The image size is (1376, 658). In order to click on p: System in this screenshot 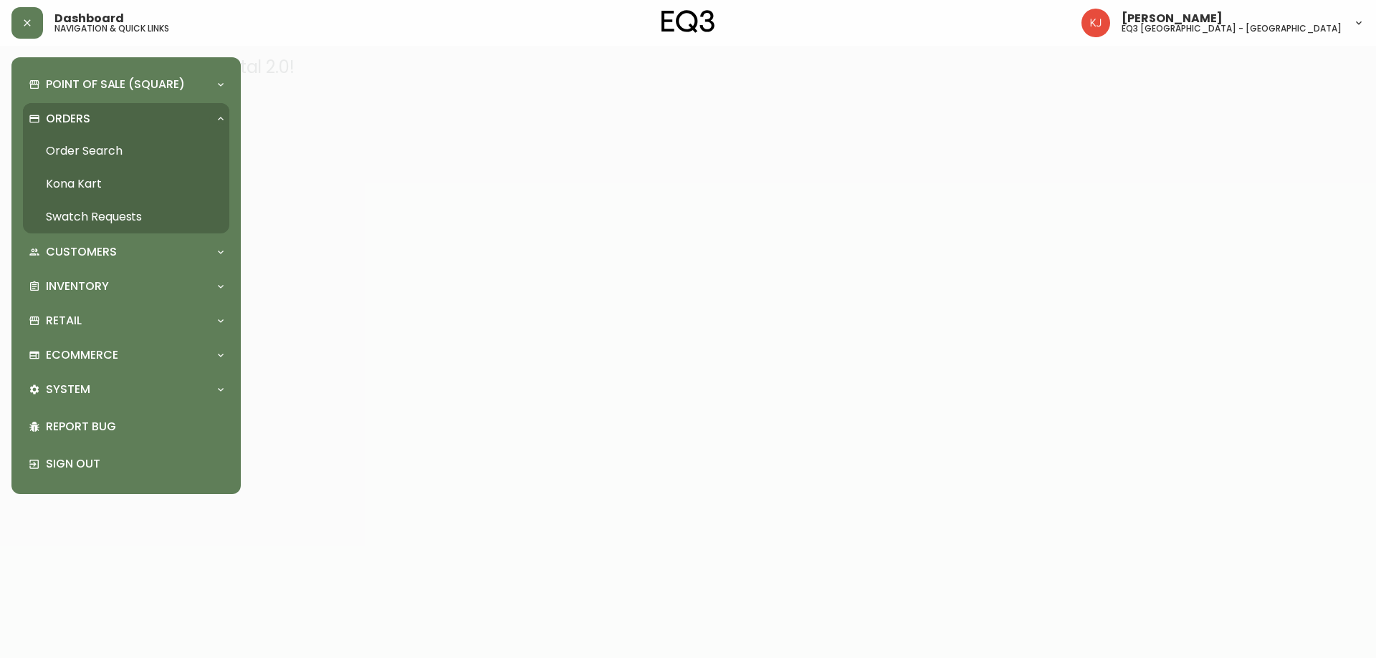, I will do `click(68, 390)`.